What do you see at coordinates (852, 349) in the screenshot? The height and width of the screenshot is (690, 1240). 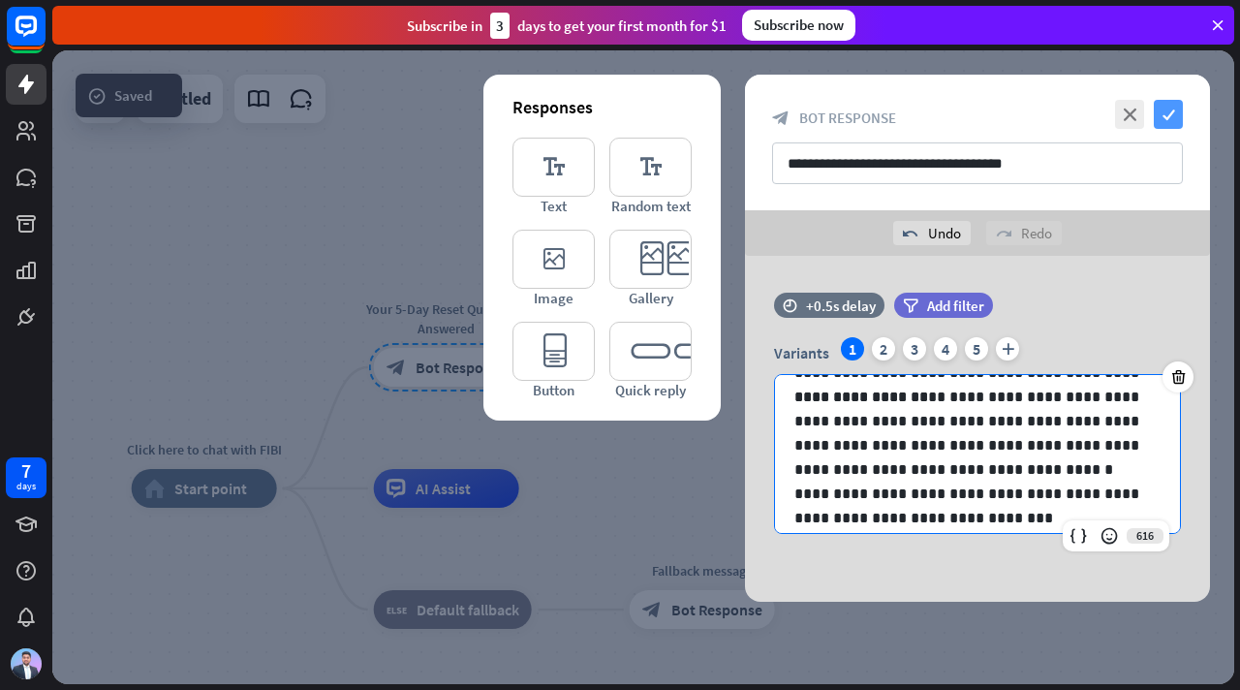 I see `div: 1` at bounding box center [852, 349].